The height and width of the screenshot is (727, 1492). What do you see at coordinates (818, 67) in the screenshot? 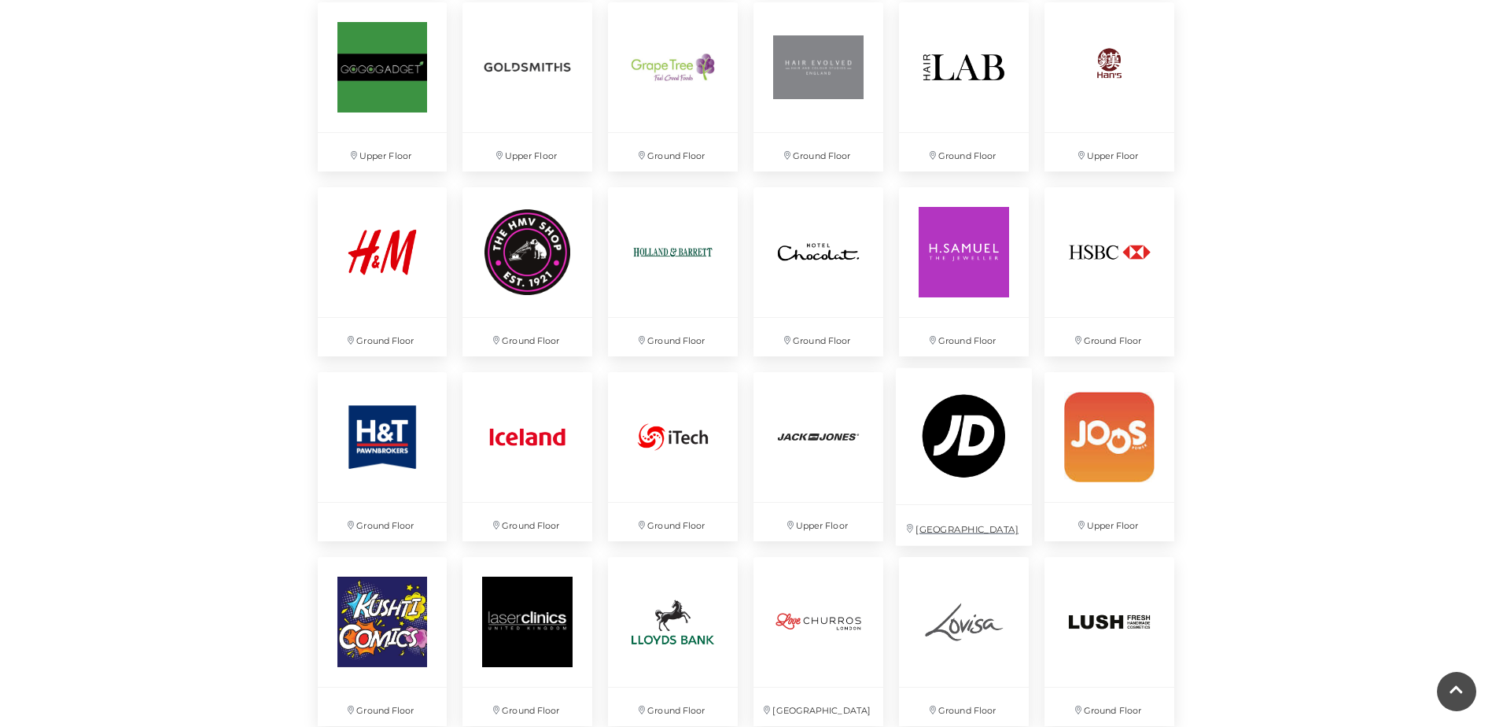
I see `img: Hair Evolved at Festival Place, Basingstoke` at bounding box center [818, 67].